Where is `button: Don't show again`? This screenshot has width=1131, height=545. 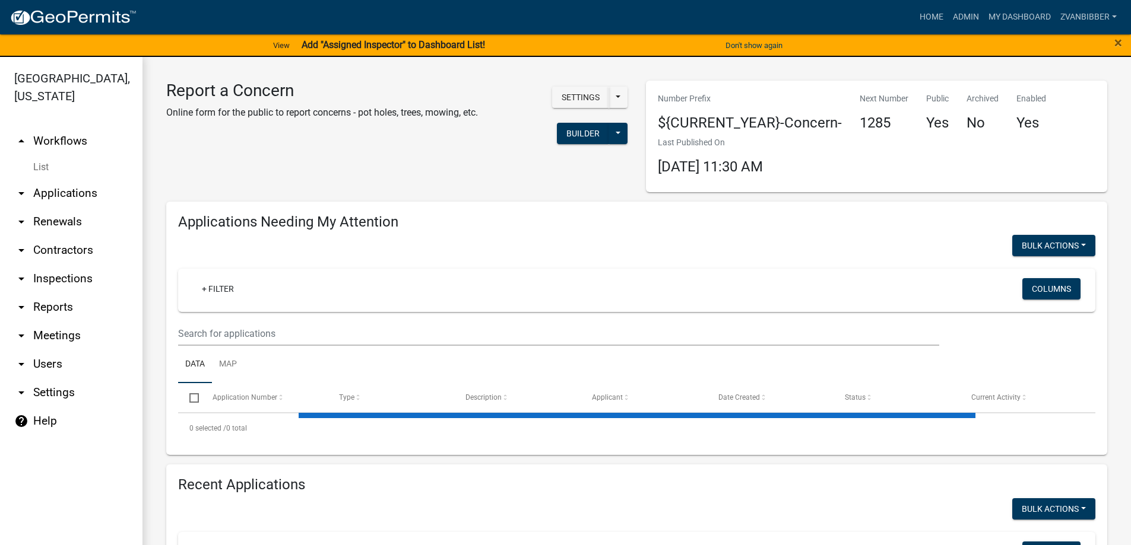
button: Don't show again is located at coordinates (754, 45).